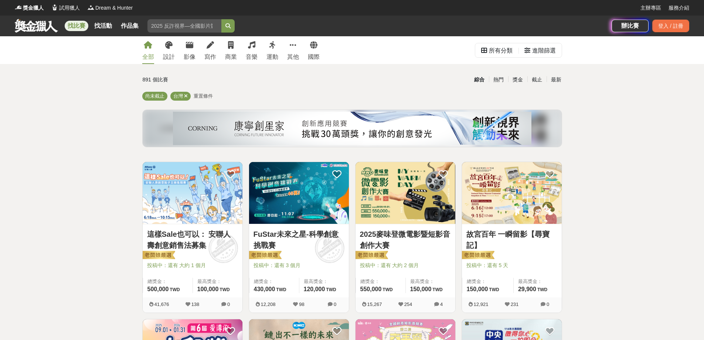 The width and height of the screenshot is (704, 340). Describe the element at coordinates (375, 304) in the screenshot. I see `span: 15,267` at that location.